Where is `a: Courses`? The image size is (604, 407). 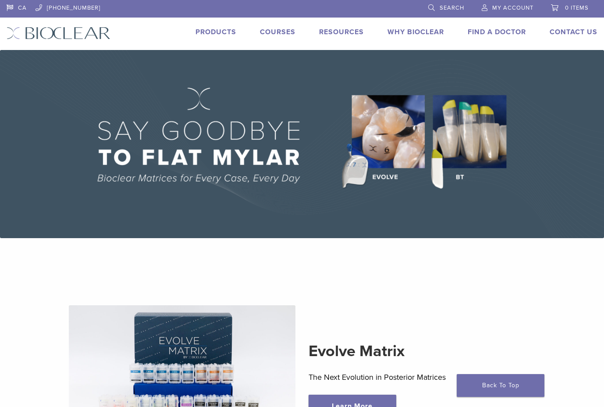
a: Courses is located at coordinates (278, 32).